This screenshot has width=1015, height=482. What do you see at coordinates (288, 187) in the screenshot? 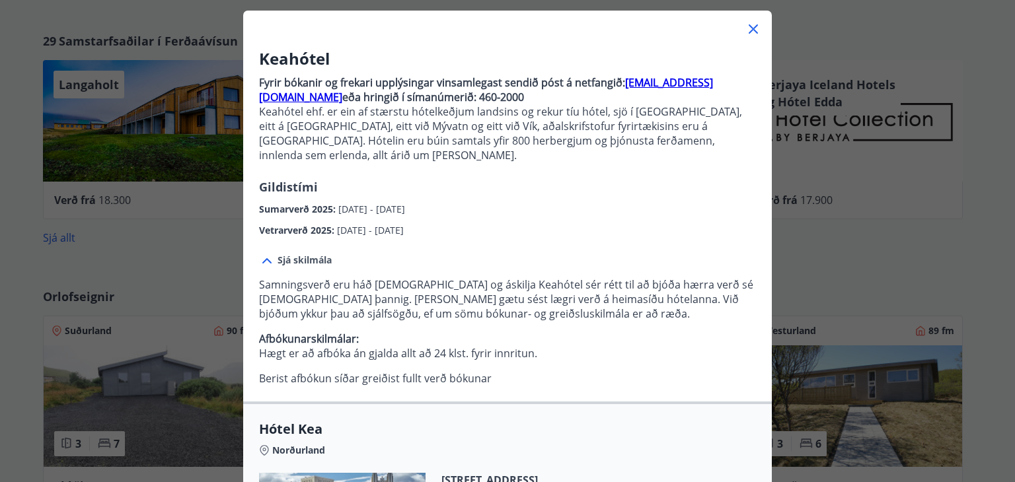
I see `span: Gildistími` at bounding box center [288, 187].